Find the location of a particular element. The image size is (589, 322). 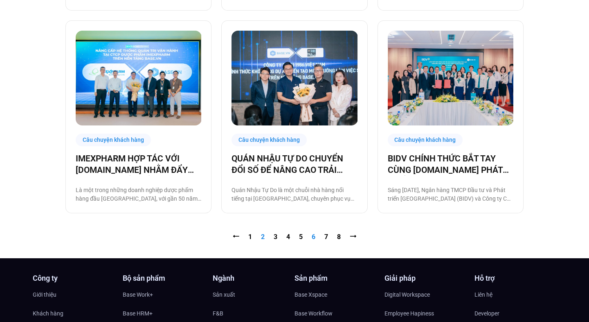

a: 7 is located at coordinates (326, 237).